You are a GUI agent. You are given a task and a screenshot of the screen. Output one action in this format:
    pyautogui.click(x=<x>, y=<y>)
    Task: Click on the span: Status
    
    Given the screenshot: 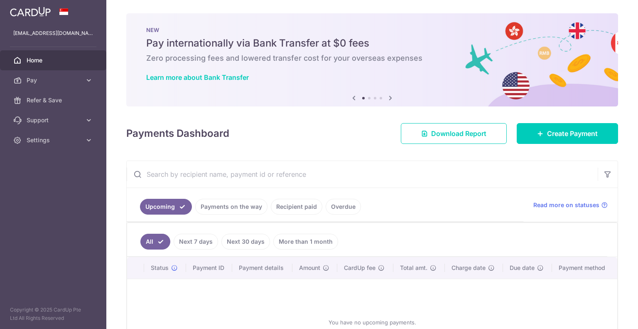 What is the action you would take?
    pyautogui.click(x=160, y=268)
    